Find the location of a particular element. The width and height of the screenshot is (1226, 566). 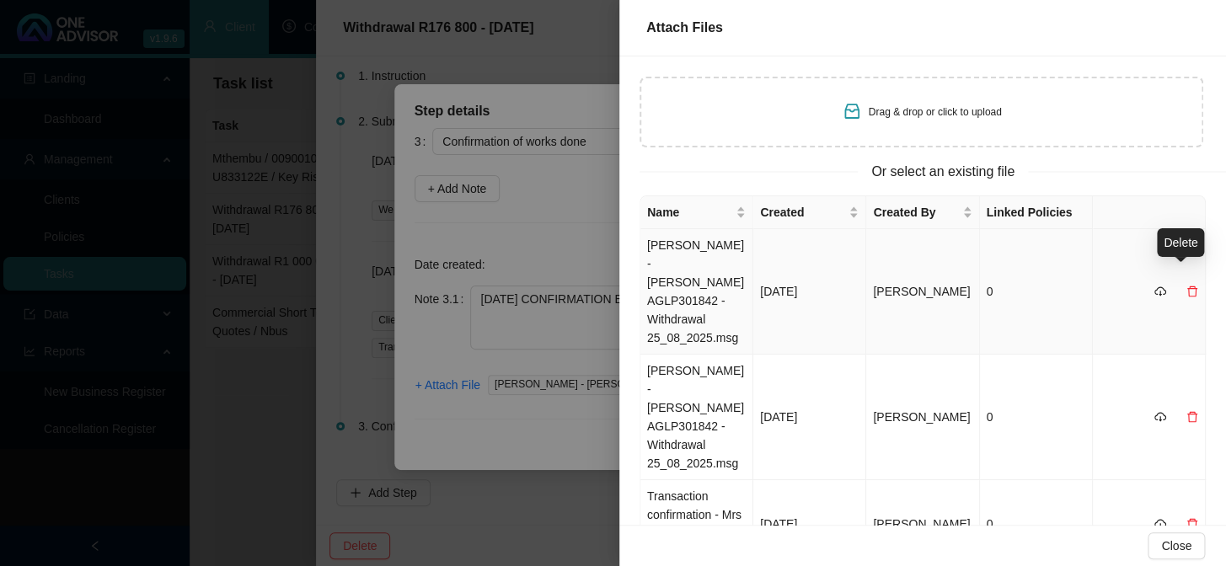

div: Delete is located at coordinates (1180, 243).